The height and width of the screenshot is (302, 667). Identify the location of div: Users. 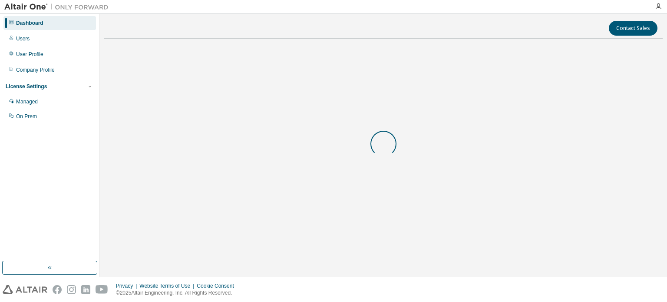
(23, 39).